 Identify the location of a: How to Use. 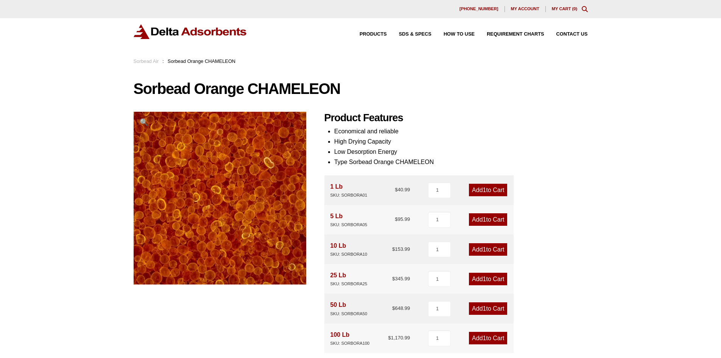
(453, 34).